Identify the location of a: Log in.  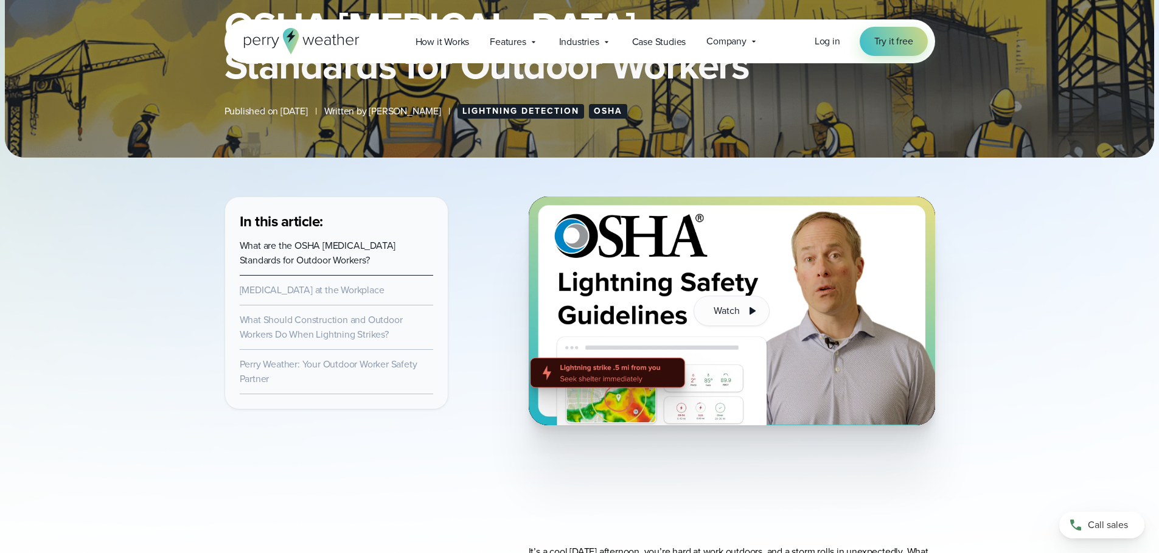
(827, 41).